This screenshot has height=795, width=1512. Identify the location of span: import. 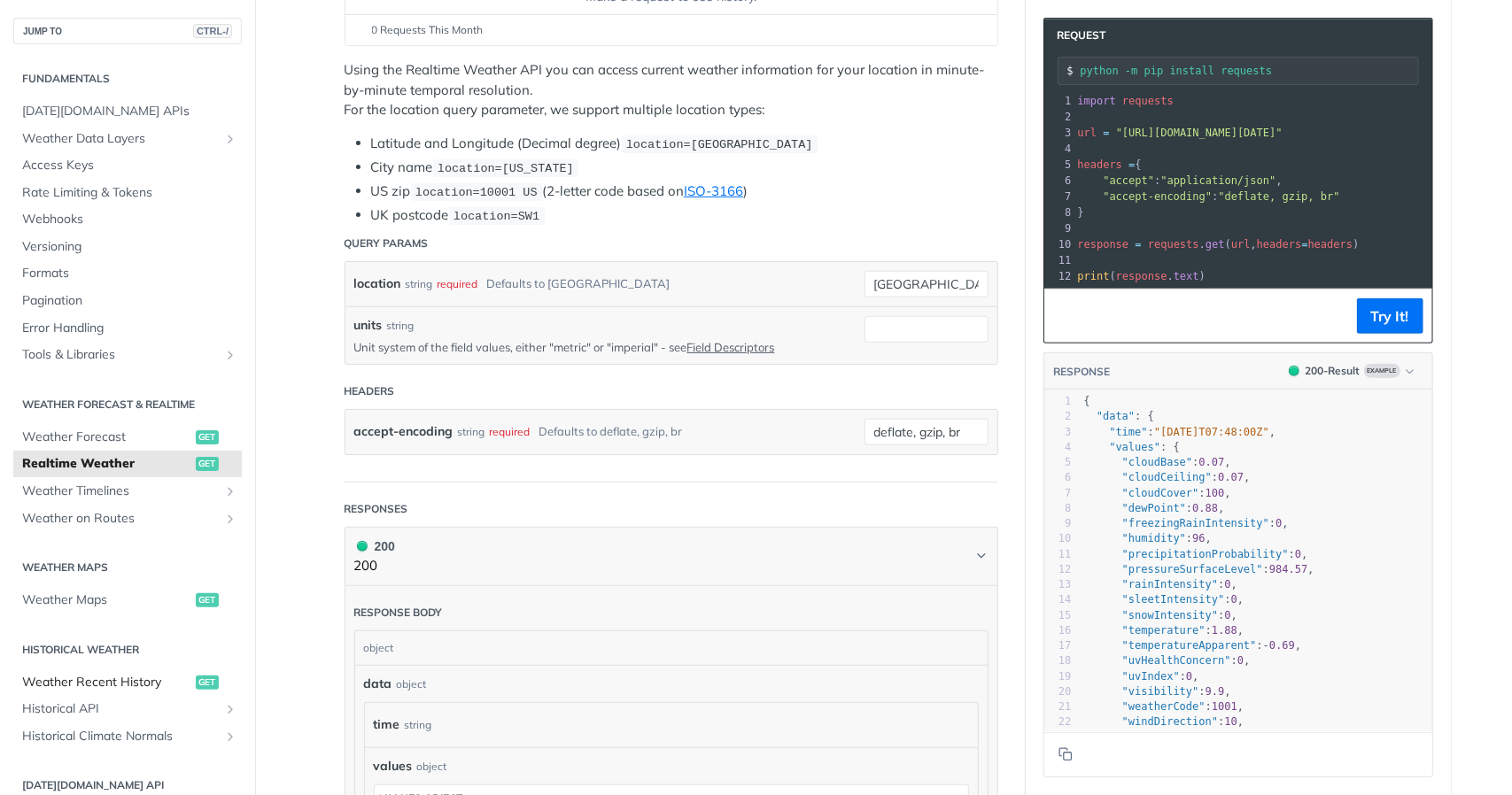
(1096, 101).